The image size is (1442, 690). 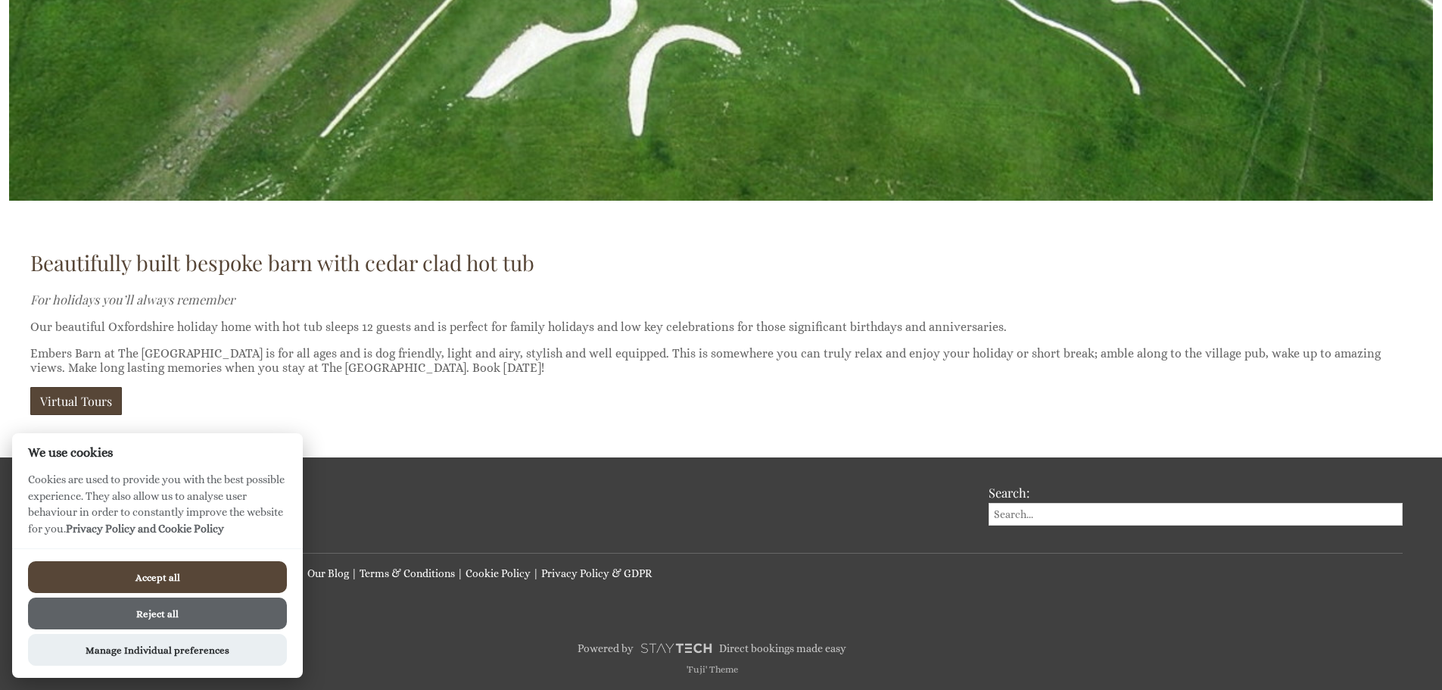 I want to click on a: Privacy Policy & GDPR, so click(x=597, y=573).